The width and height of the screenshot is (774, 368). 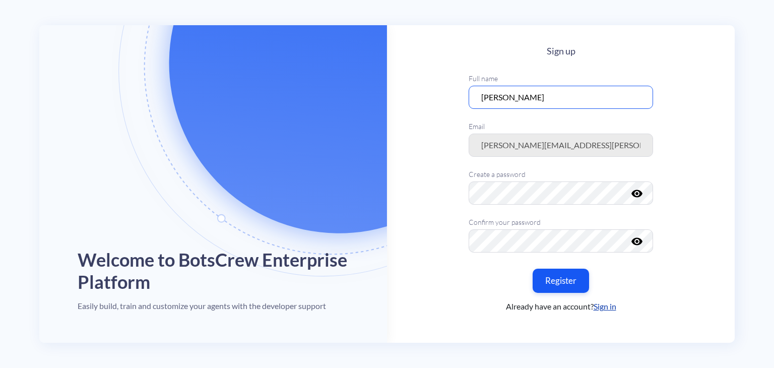 What do you see at coordinates (213, 270) in the screenshot?
I see `h1: Welcome to BotsCrew Enterprise Platform` at bounding box center [213, 270].